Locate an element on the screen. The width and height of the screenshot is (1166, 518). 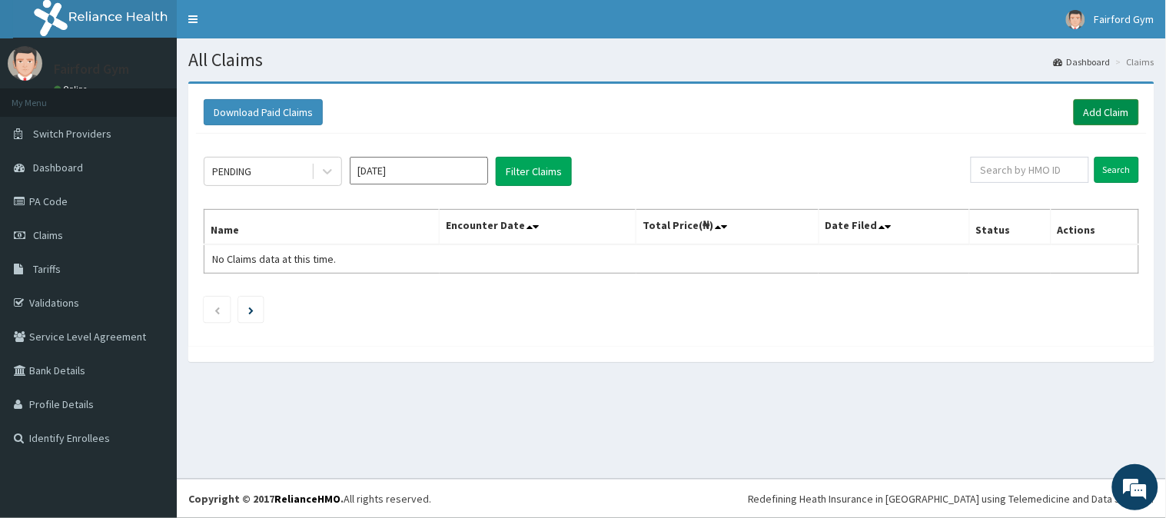
a: Previous page is located at coordinates (217, 310).